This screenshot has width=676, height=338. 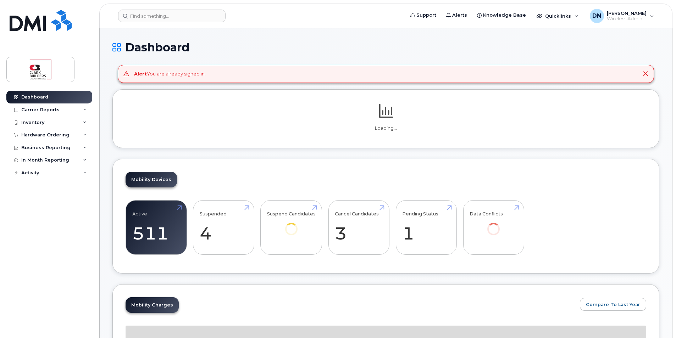 I want to click on a: Data Conflicts, so click(x=493, y=224).